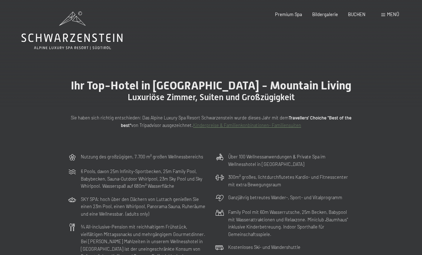 The height and width of the screenshot is (255, 422). Describe the element at coordinates (211, 121) in the screenshot. I see `p: Sie haben sich richtig entschieden: Das Alpine Luxury Spa Resort Schwarzenstein wurde dieses Jahr...` at that location.